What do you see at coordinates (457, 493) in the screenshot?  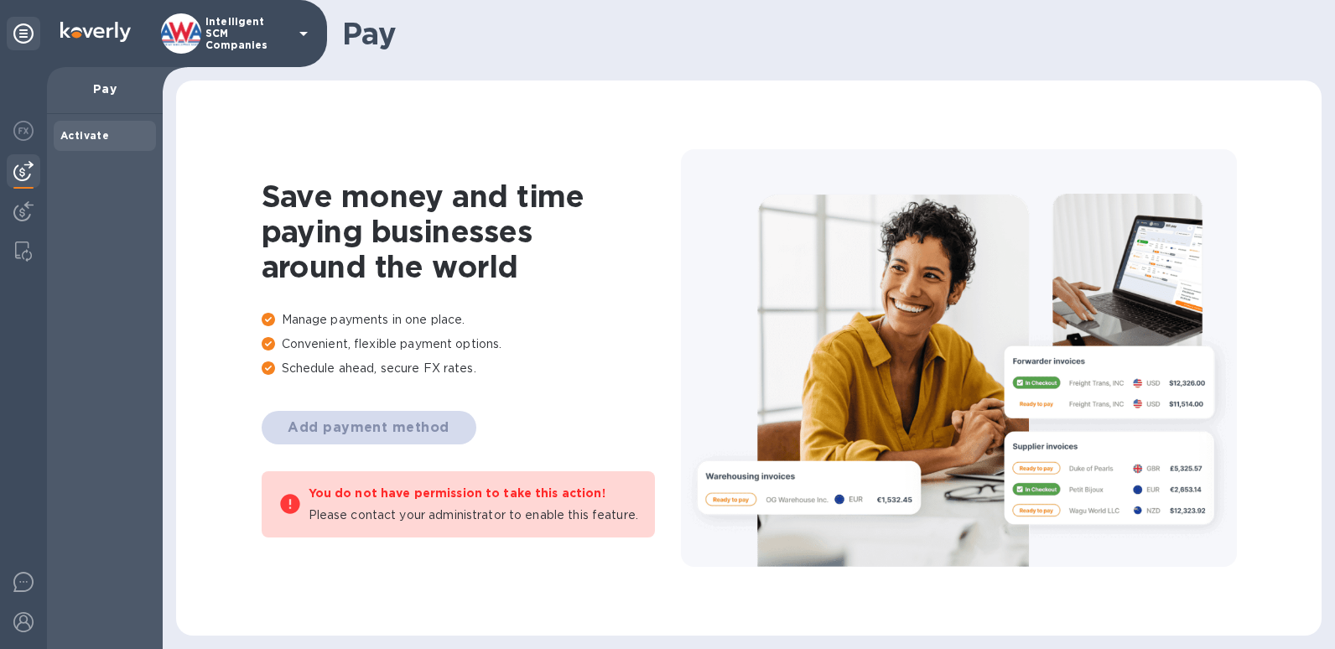 I see `b: You do not have permission to take this action!` at bounding box center [457, 493].